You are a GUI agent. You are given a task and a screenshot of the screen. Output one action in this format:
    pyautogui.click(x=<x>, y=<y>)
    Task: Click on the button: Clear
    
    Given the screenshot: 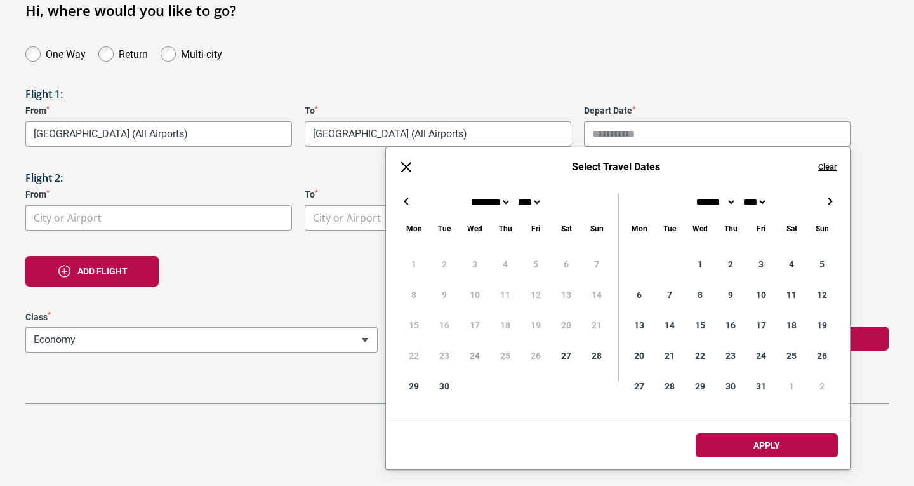 What is the action you would take?
    pyautogui.click(x=828, y=167)
    